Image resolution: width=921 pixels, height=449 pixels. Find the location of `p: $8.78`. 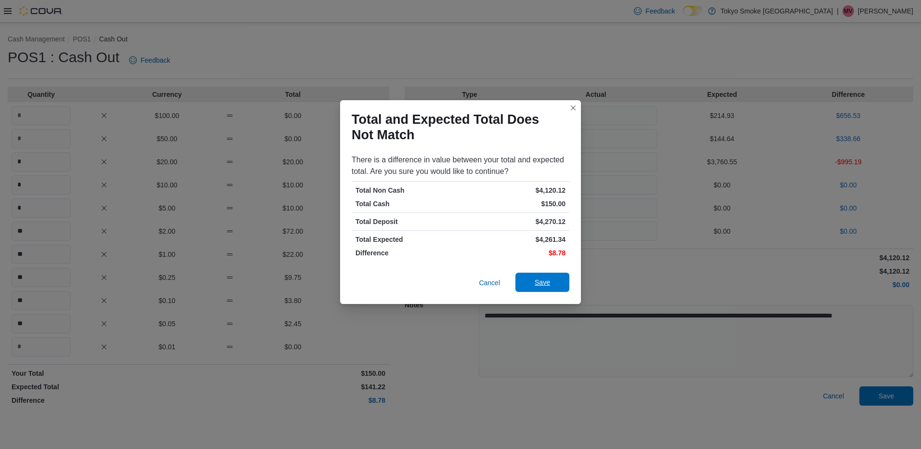

p: $8.78 is located at coordinates (514, 253).